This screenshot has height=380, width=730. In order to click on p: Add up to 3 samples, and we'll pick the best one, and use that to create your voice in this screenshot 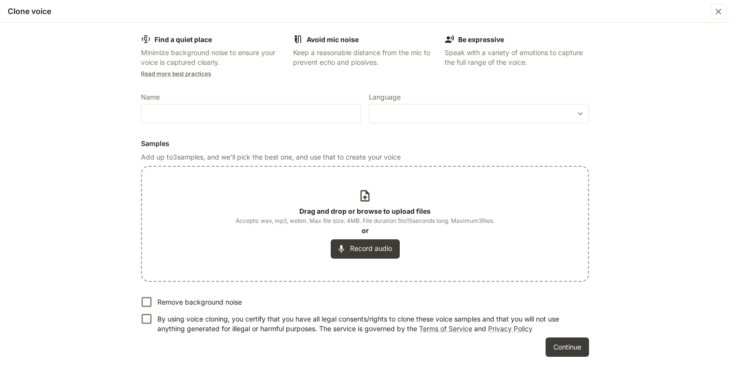, I will do `click(365, 157)`.